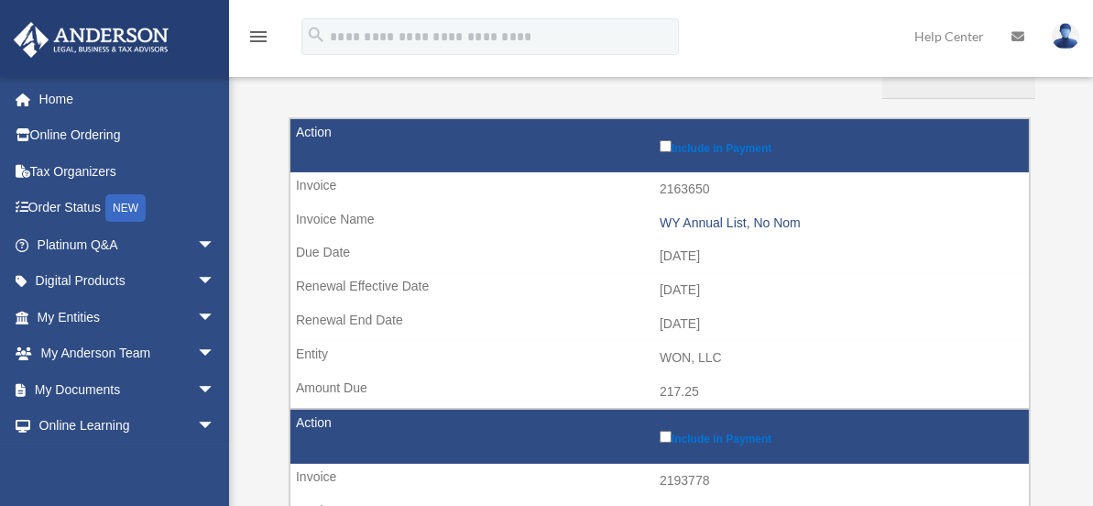 The image size is (1093, 506). Describe the element at coordinates (1066, 36) in the screenshot. I see `img: User Pic` at that location.